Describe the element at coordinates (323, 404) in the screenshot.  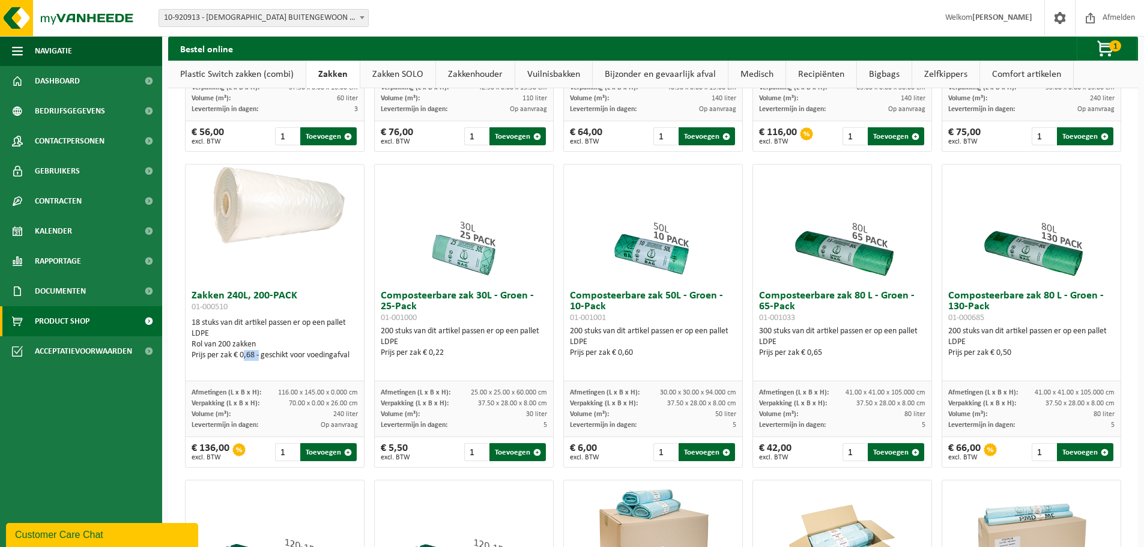
I see `span: 70.00 x 0.00 x 26.00 cm` at that location.